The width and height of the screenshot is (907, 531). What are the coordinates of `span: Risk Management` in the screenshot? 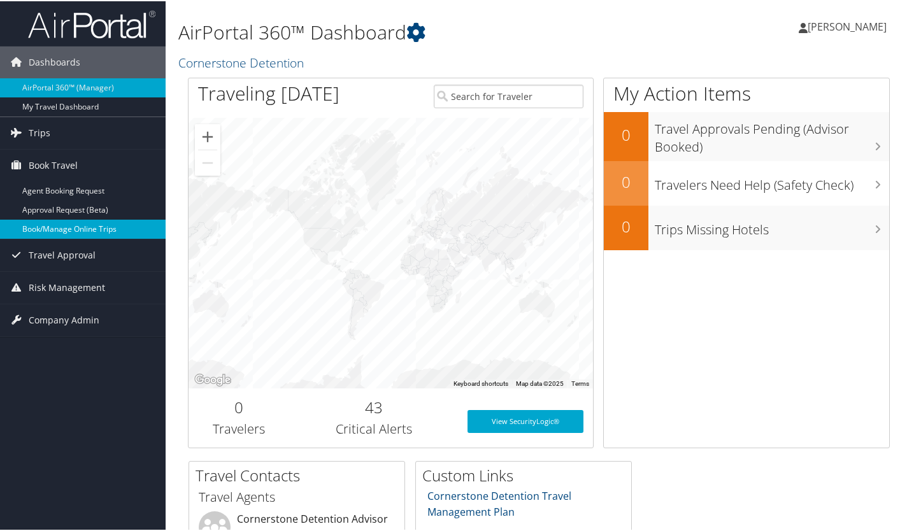 It's located at (67, 287).